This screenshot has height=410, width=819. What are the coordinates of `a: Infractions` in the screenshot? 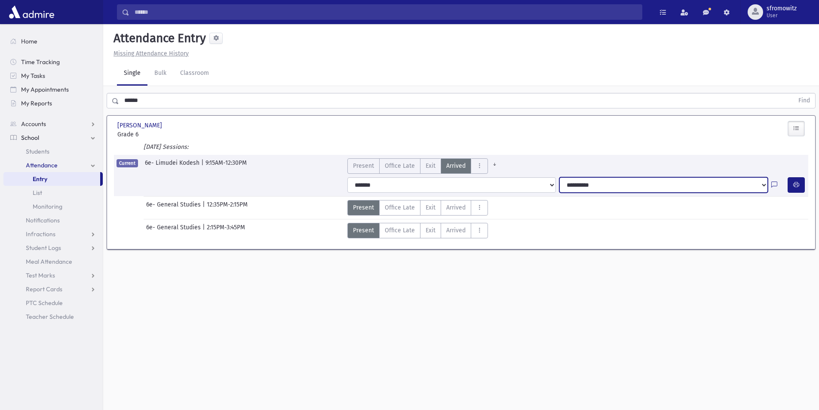 It's located at (53, 234).